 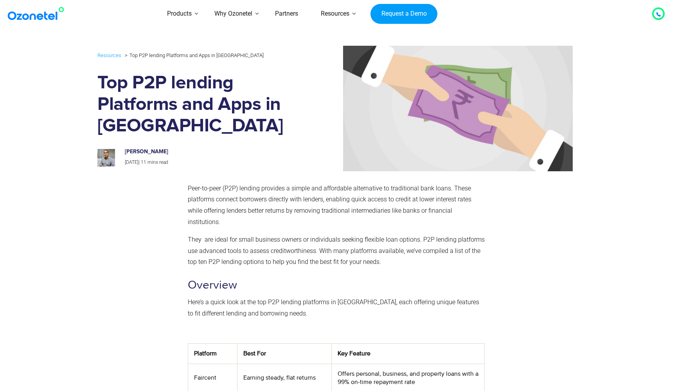 What do you see at coordinates (408, 354) in the screenshot?
I see `th: Key Feature` at bounding box center [408, 354].